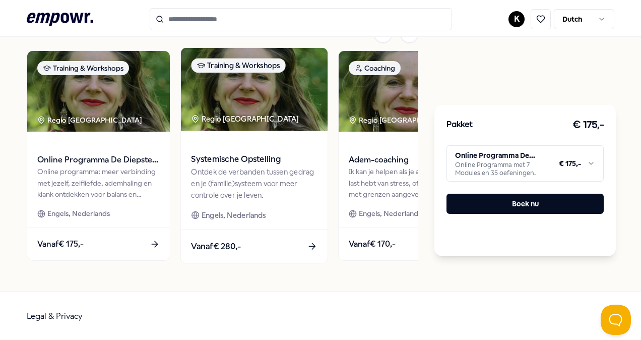 The image size is (641, 340). I want to click on div: Ontdek de verbanden tussen gedrag en je (familie)systeem voor meer controle over je leven., so click(254, 183).